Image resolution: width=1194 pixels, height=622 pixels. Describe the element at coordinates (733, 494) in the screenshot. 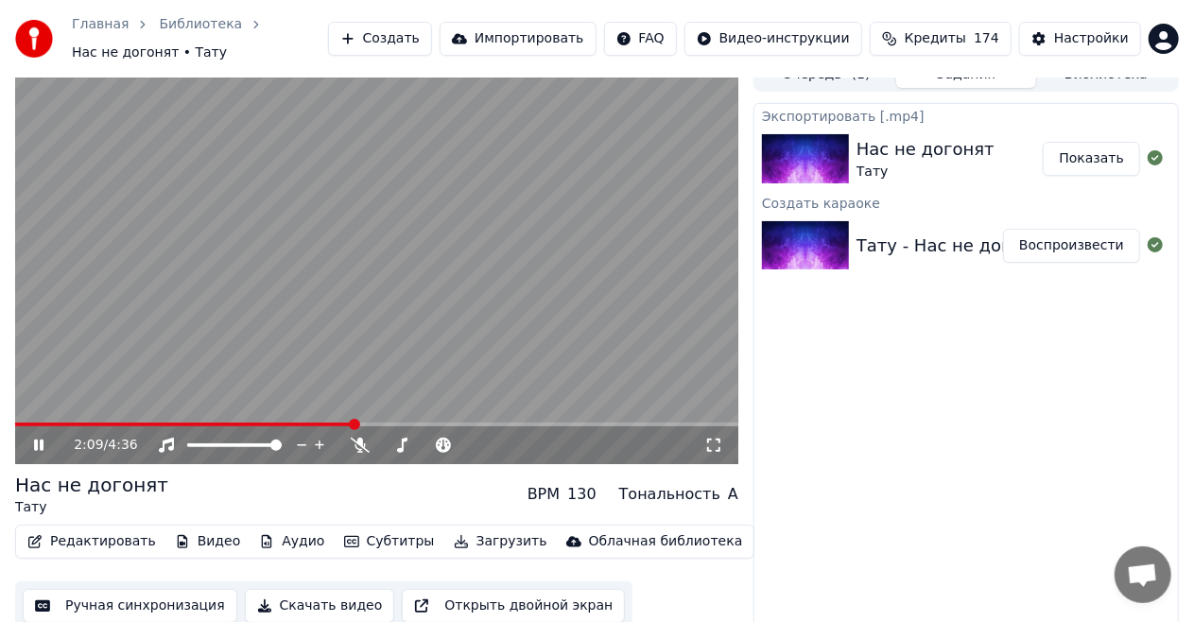

I see `div: A` at that location.